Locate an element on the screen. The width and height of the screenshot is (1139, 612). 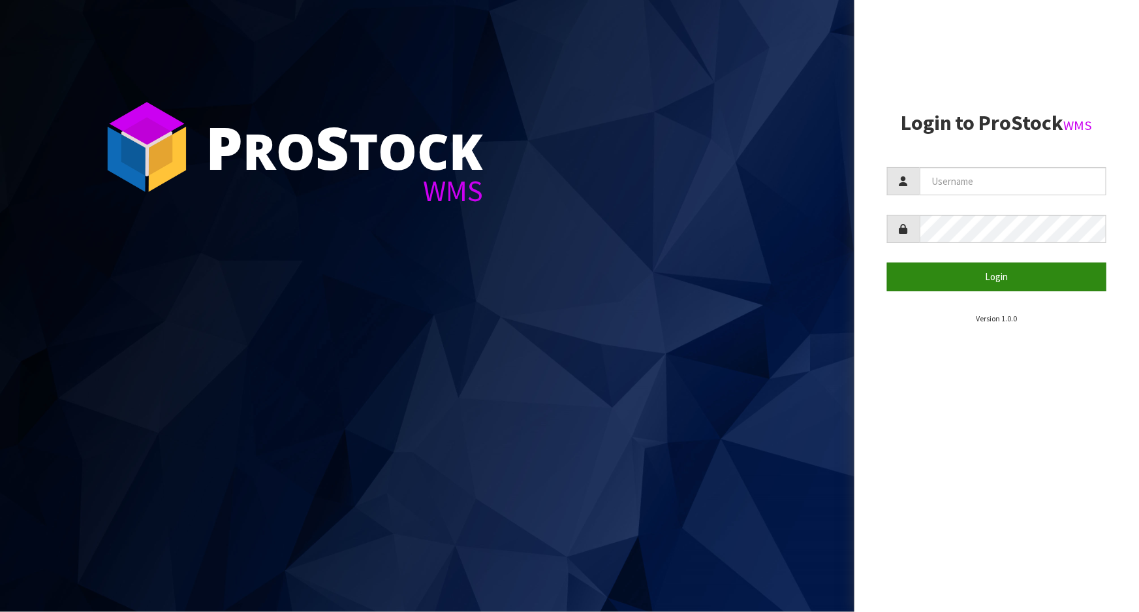
span: P is located at coordinates (224, 147).